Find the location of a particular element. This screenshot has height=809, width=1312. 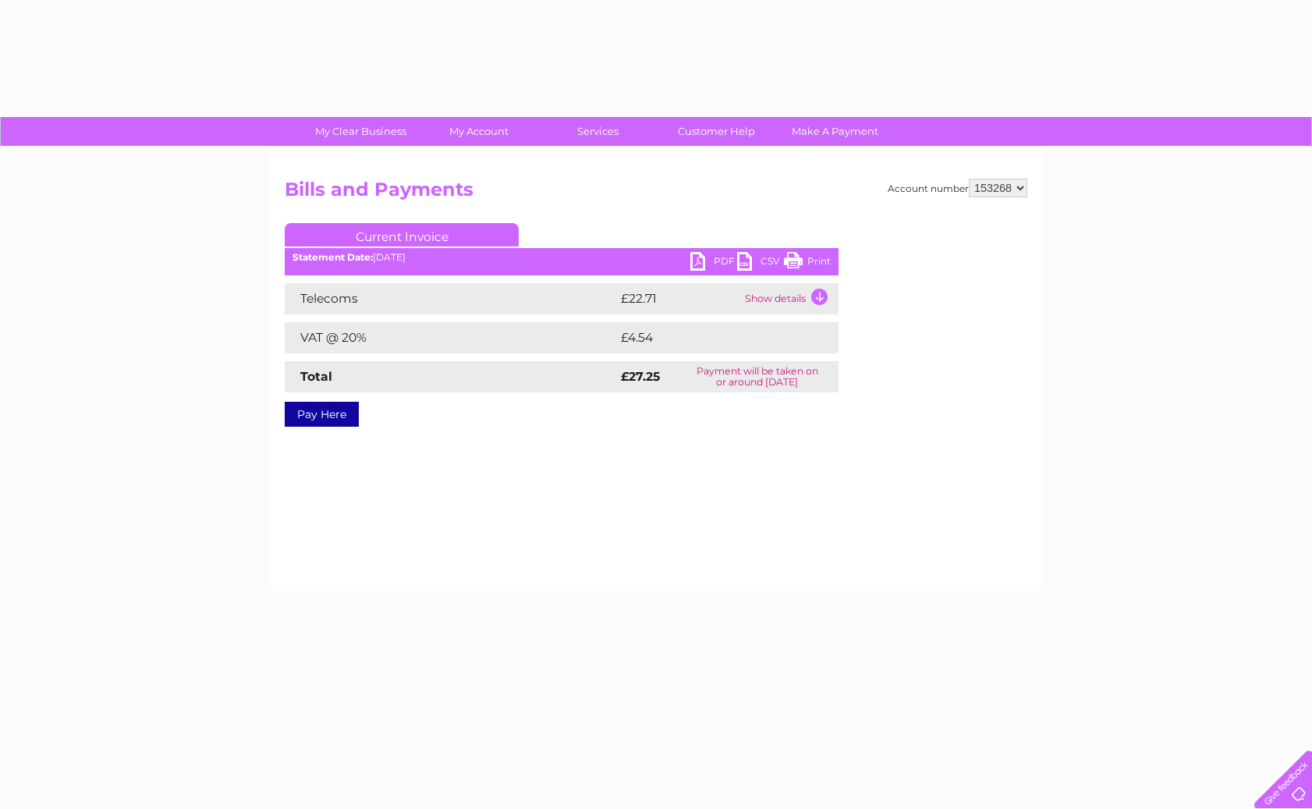

a: Services is located at coordinates (598, 131).